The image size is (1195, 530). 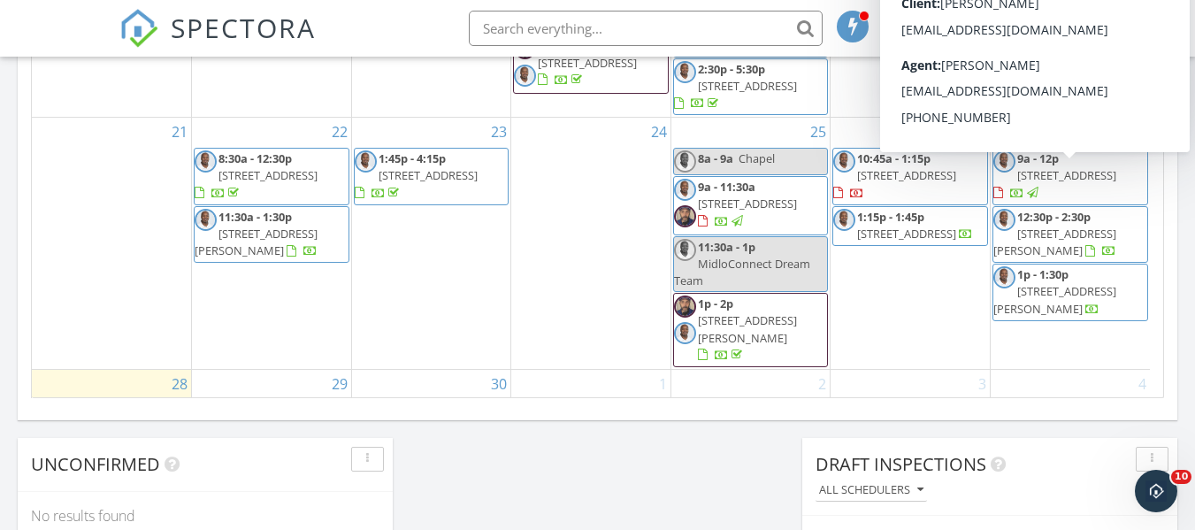 What do you see at coordinates (243, 27) in the screenshot?
I see `span: SPECTORA` at bounding box center [243, 27].